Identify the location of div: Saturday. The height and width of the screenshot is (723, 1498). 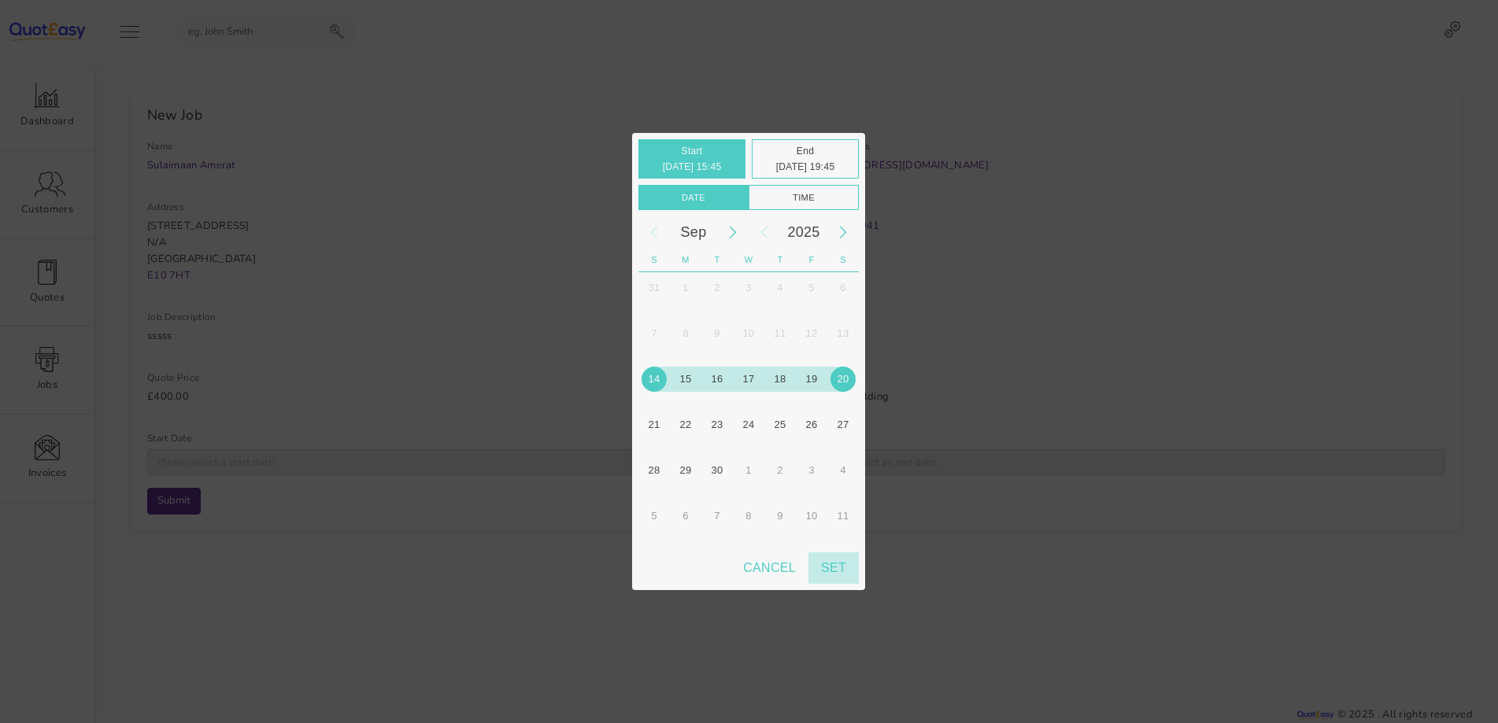
(843, 260).